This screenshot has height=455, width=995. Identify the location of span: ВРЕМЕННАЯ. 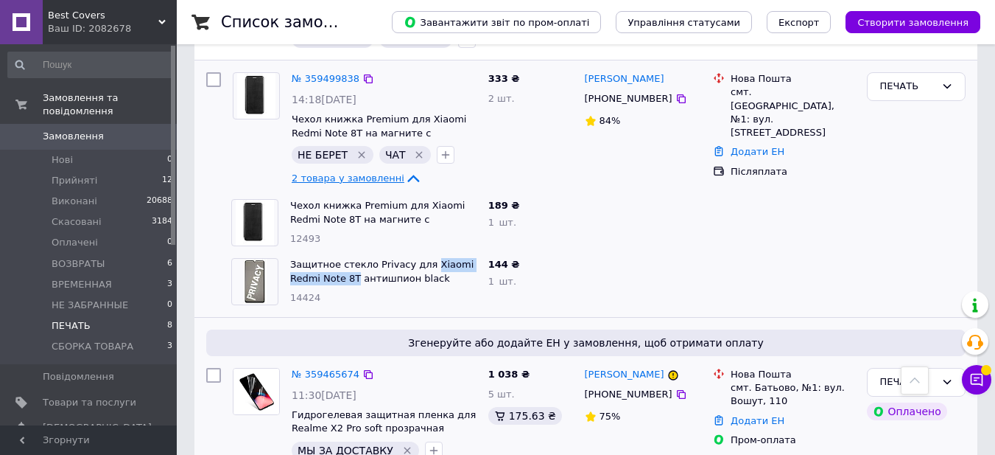
(82, 284).